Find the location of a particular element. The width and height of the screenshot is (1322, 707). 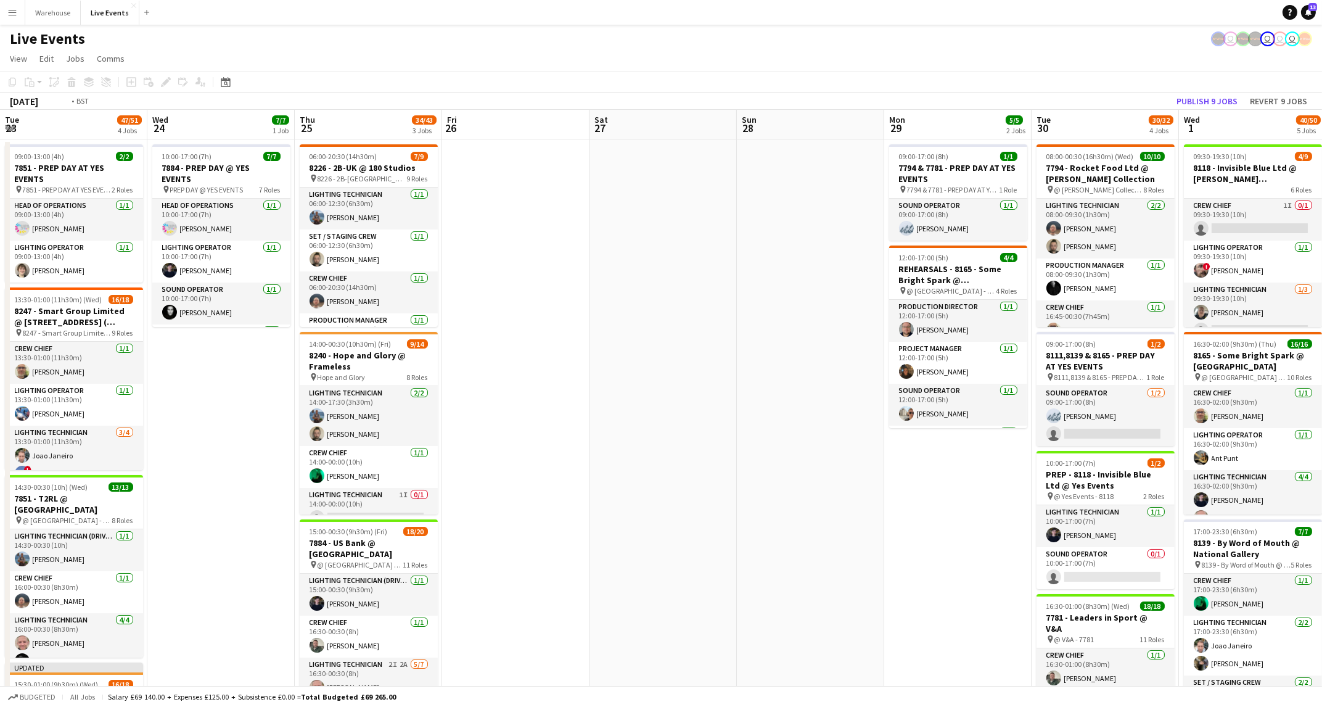

button: Revert 9 jobs is located at coordinates (1279, 101).